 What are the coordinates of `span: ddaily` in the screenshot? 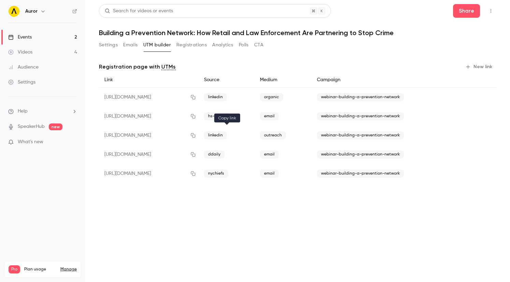 It's located at (214, 155).